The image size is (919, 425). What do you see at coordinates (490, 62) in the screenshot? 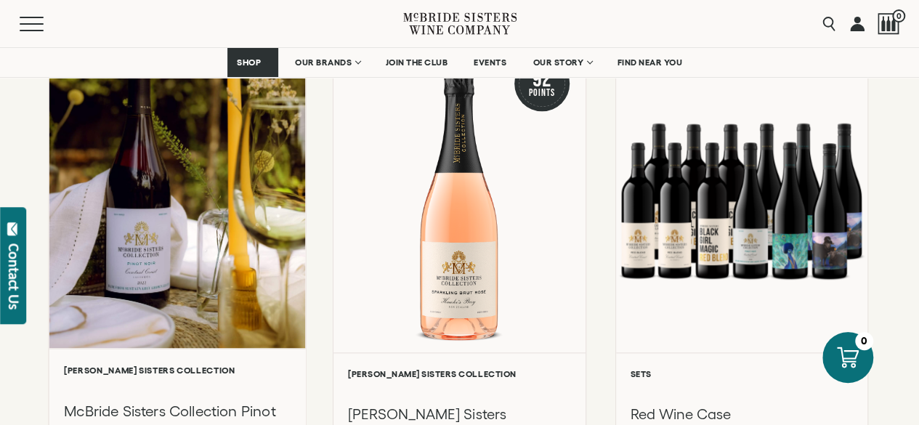
I see `span: EVENTS` at bounding box center [490, 62].